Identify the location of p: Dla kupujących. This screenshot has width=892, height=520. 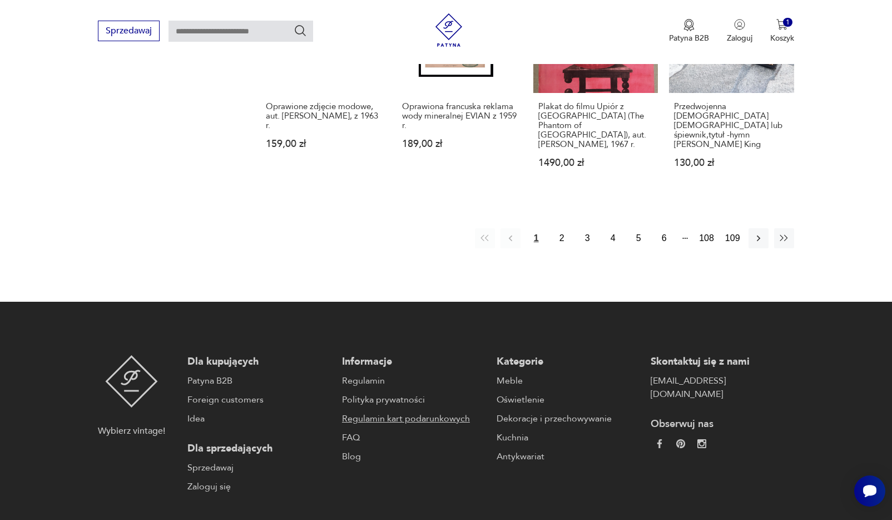
(259, 362).